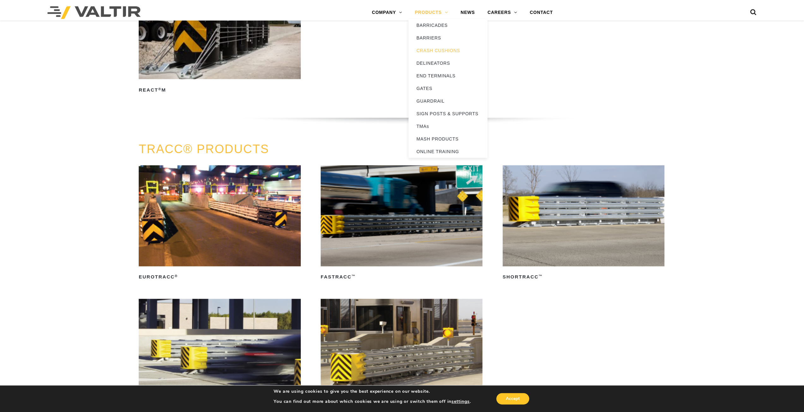 The height and width of the screenshot is (412, 804). I want to click on a: GATES, so click(448, 88).